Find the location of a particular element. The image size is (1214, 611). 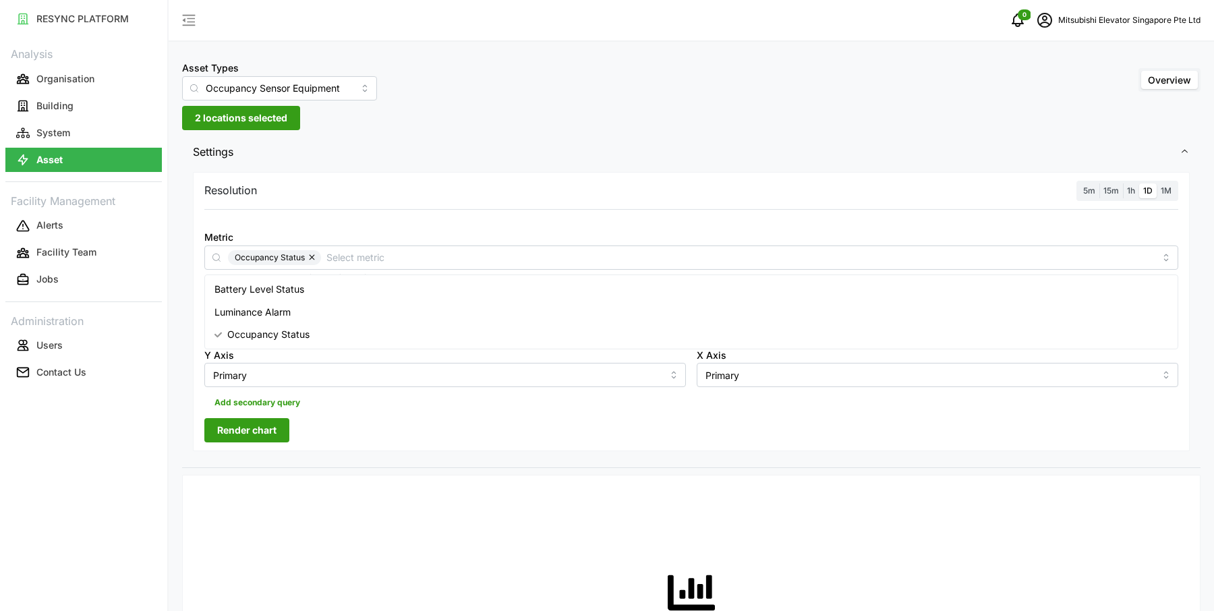

button: Building is located at coordinates (84, 106).